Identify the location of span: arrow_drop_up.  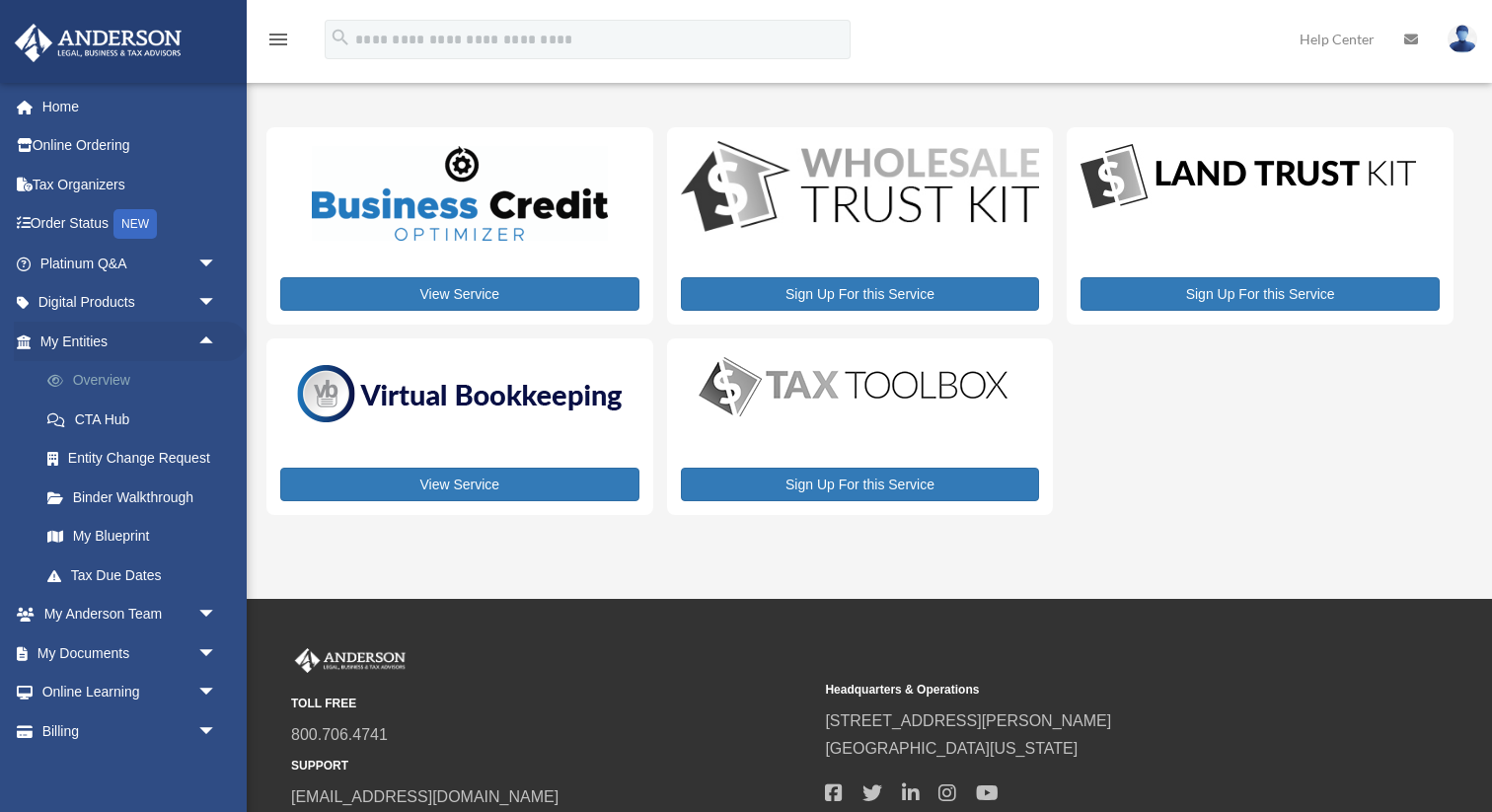
(217, 342).